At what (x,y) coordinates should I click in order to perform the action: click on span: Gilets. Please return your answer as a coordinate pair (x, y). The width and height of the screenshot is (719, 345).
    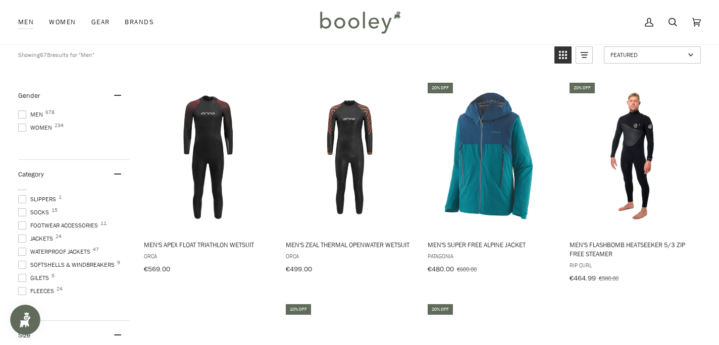
    Looking at the image, I should click on (35, 278).